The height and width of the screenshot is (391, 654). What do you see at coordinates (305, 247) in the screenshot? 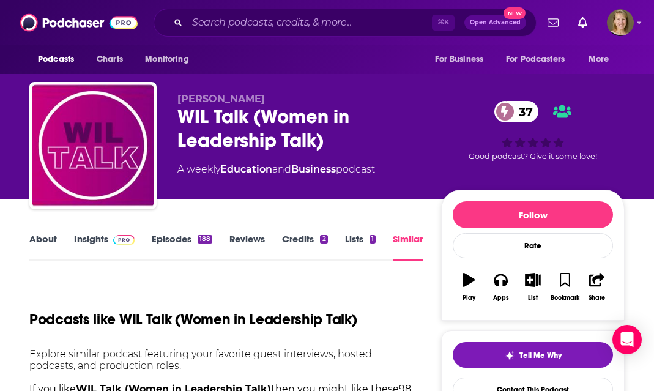
I see `a: Credits2` at bounding box center [305, 247].